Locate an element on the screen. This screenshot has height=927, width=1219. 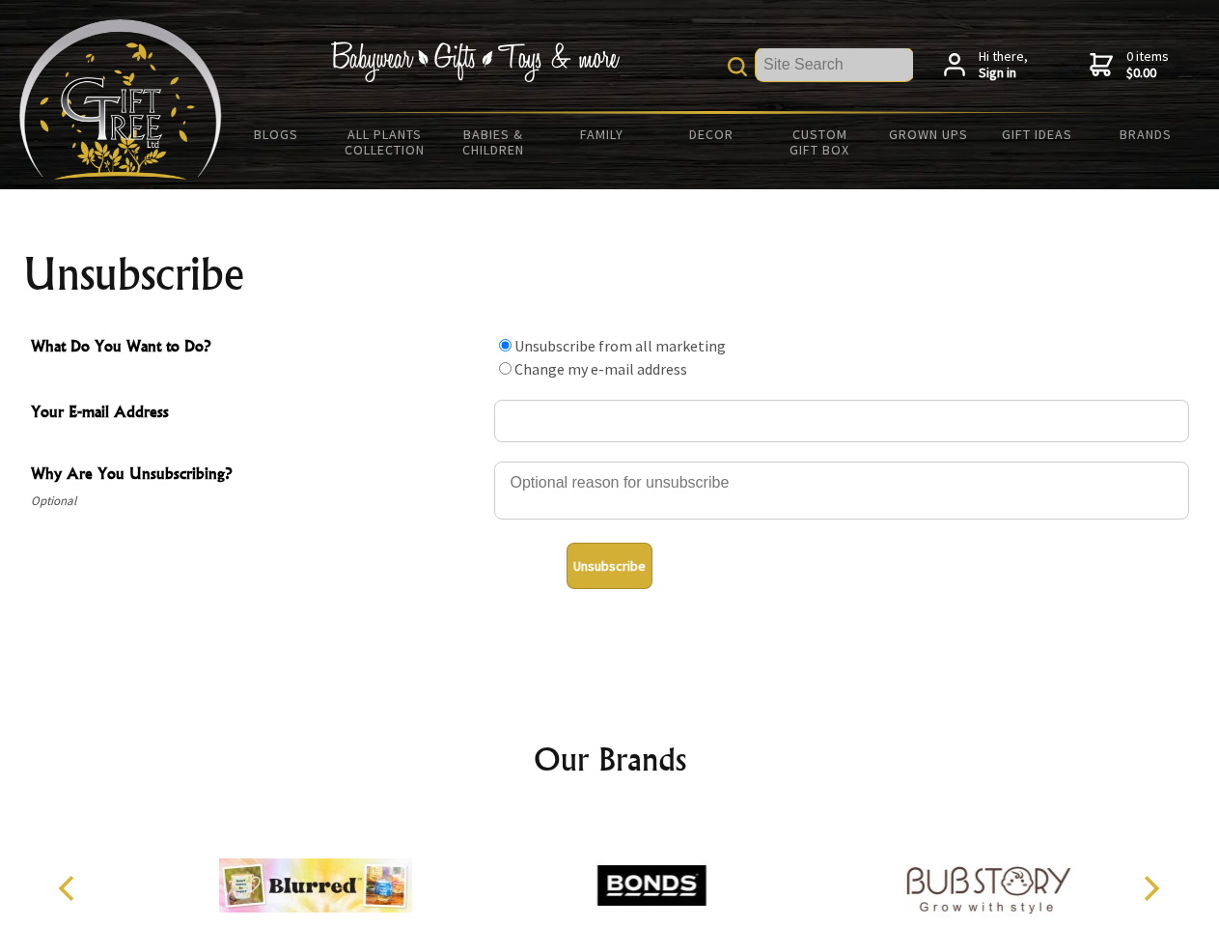
button: Previous is located at coordinates (70, 888).